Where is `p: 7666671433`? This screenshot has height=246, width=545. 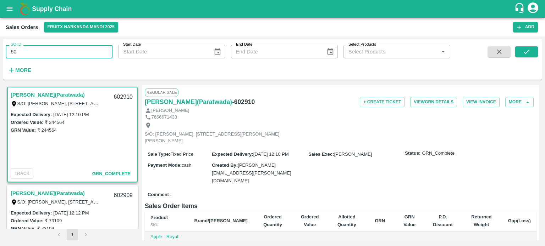
p: 7666671433 is located at coordinates (164, 117).